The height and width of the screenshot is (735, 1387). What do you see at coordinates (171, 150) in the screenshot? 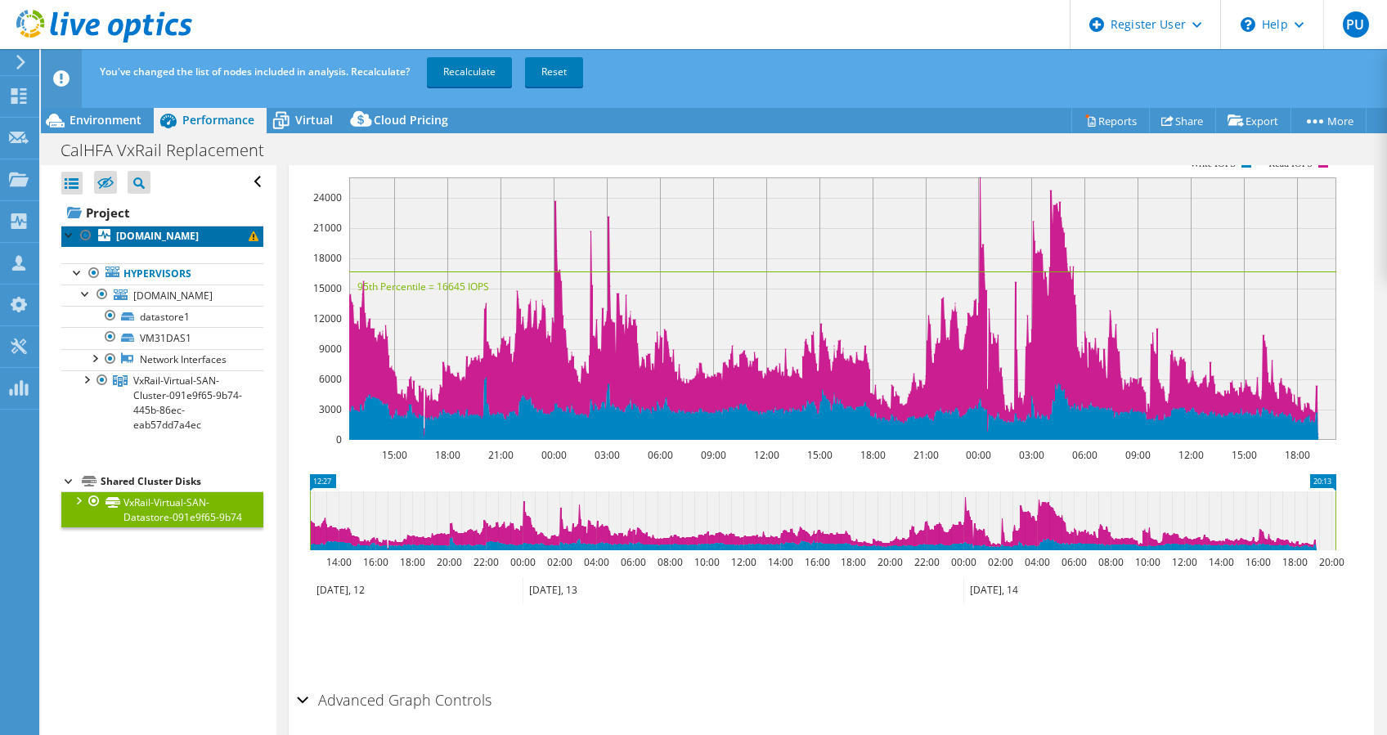
I see `h1: CalHFA VxRail Replacement` at bounding box center [171, 150].